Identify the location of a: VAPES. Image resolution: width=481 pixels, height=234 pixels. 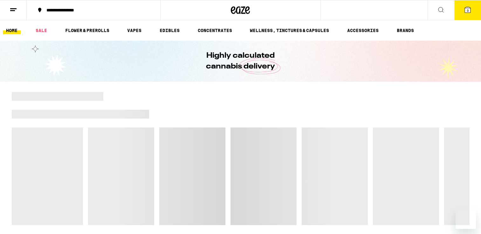
(134, 30).